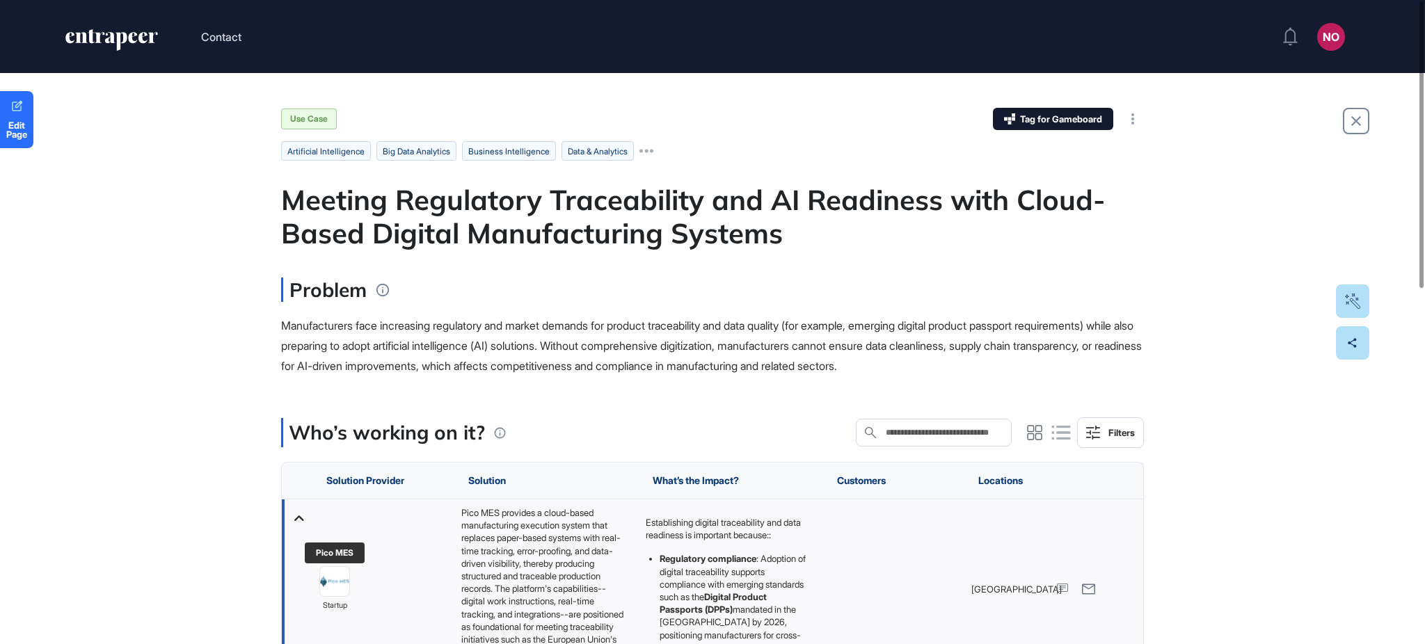  What do you see at coordinates (1111, 433) in the screenshot?
I see `button: Filters` at bounding box center [1111, 433].